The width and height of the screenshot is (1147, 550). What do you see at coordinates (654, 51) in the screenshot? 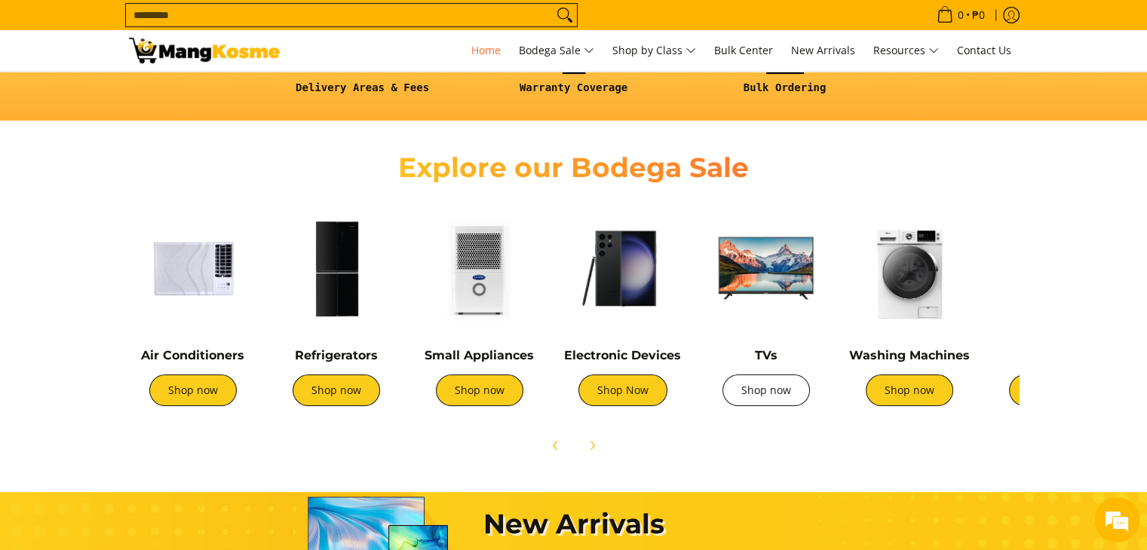
I see `a: Shop by Class` at bounding box center [654, 51].